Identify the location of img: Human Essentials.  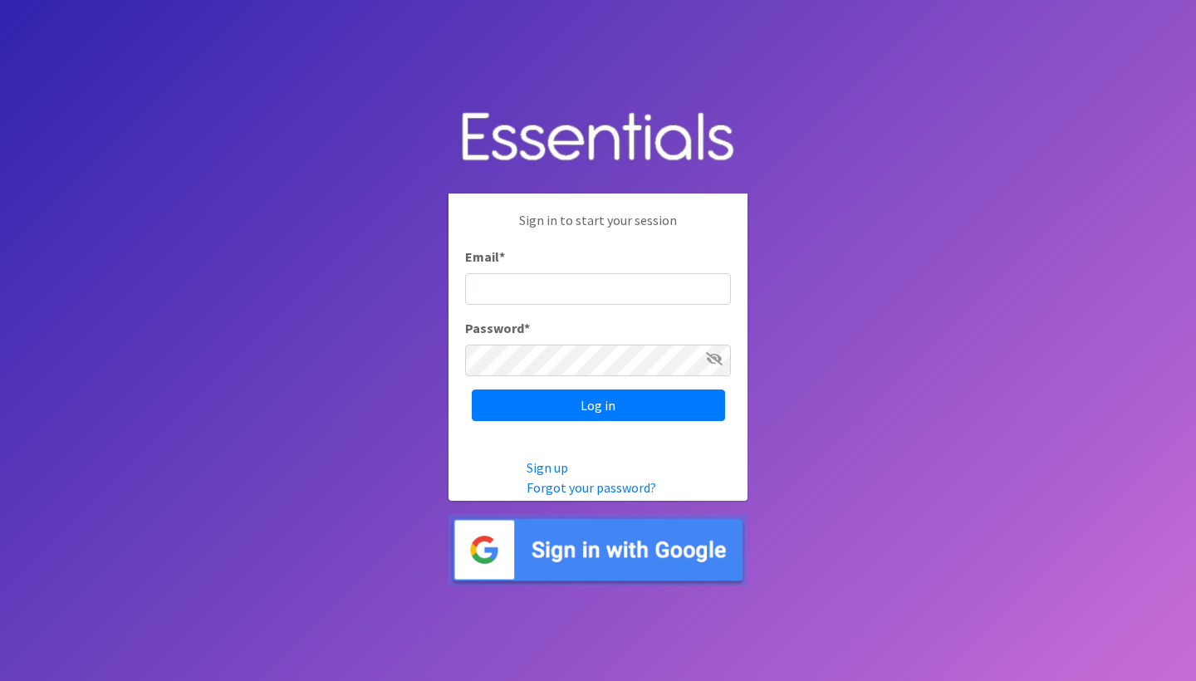
(598, 138).